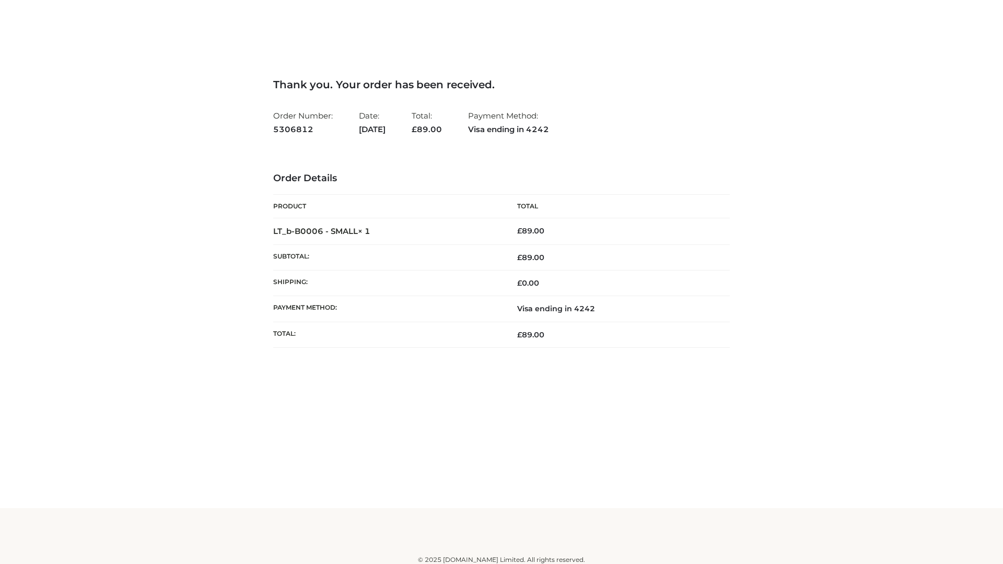 This screenshot has width=1003, height=564. What do you see at coordinates (372, 122) in the screenshot?
I see `li: Date:` at bounding box center [372, 122].